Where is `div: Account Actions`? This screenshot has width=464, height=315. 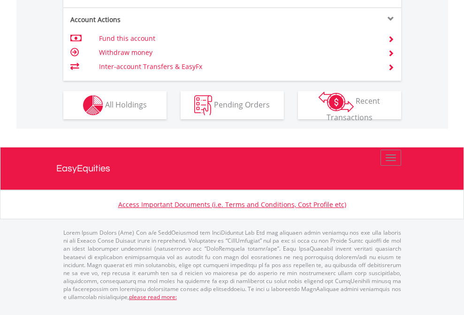 div: Account Actions is located at coordinates (148, 20).